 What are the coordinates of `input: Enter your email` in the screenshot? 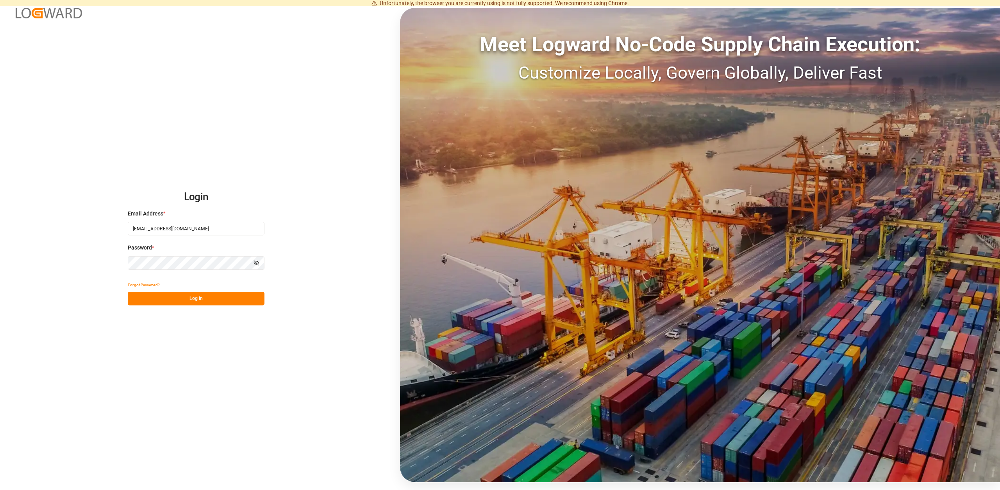 It's located at (196, 228).